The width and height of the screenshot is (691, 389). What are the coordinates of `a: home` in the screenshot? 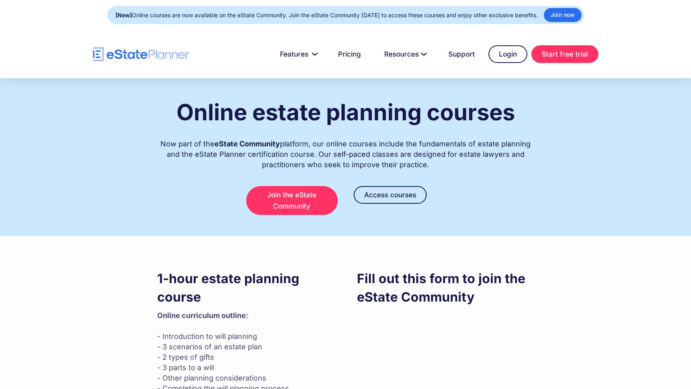 It's located at (141, 54).